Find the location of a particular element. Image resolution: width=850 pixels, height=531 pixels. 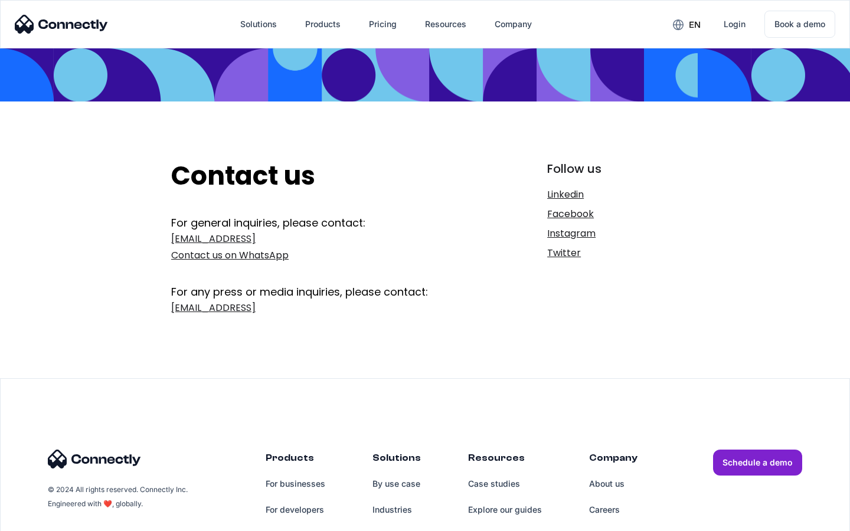

aside: Language selected: English is located at coordinates (41, 519).